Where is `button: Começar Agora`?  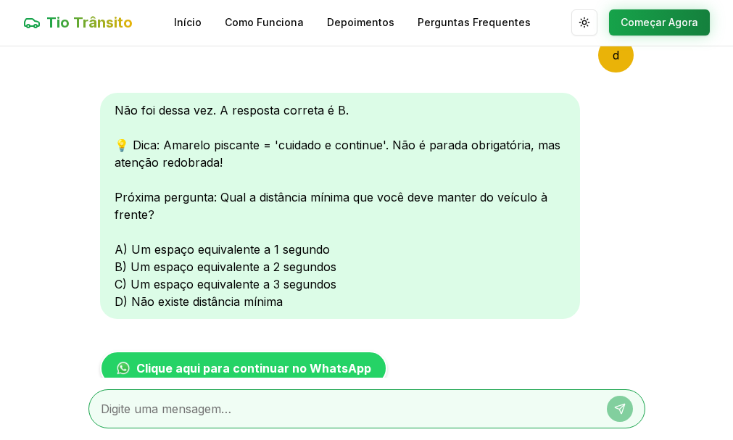
button: Começar Agora is located at coordinates (659, 22).